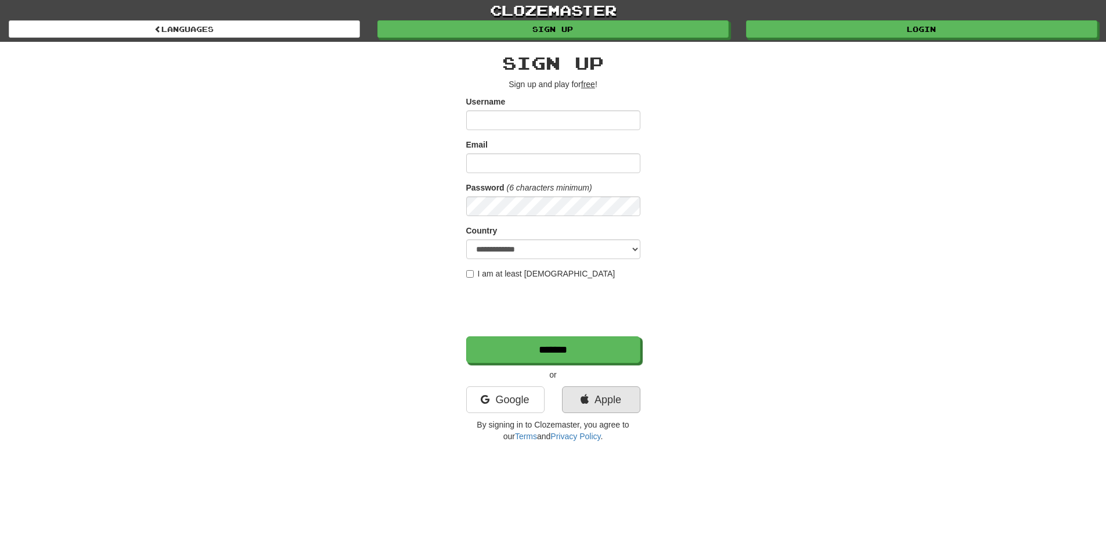  Describe the element at coordinates (601, 400) in the screenshot. I see `a: Apple` at that location.